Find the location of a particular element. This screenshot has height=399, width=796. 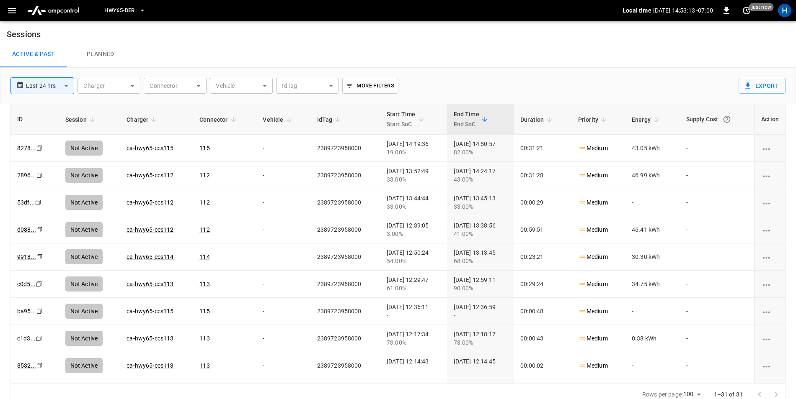

button: More Filters is located at coordinates (370, 86).